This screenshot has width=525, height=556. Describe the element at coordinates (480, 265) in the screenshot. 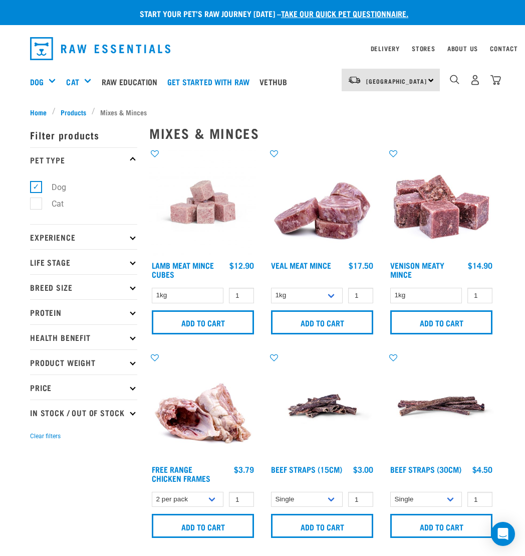

I see `div: $14.90` at that location.